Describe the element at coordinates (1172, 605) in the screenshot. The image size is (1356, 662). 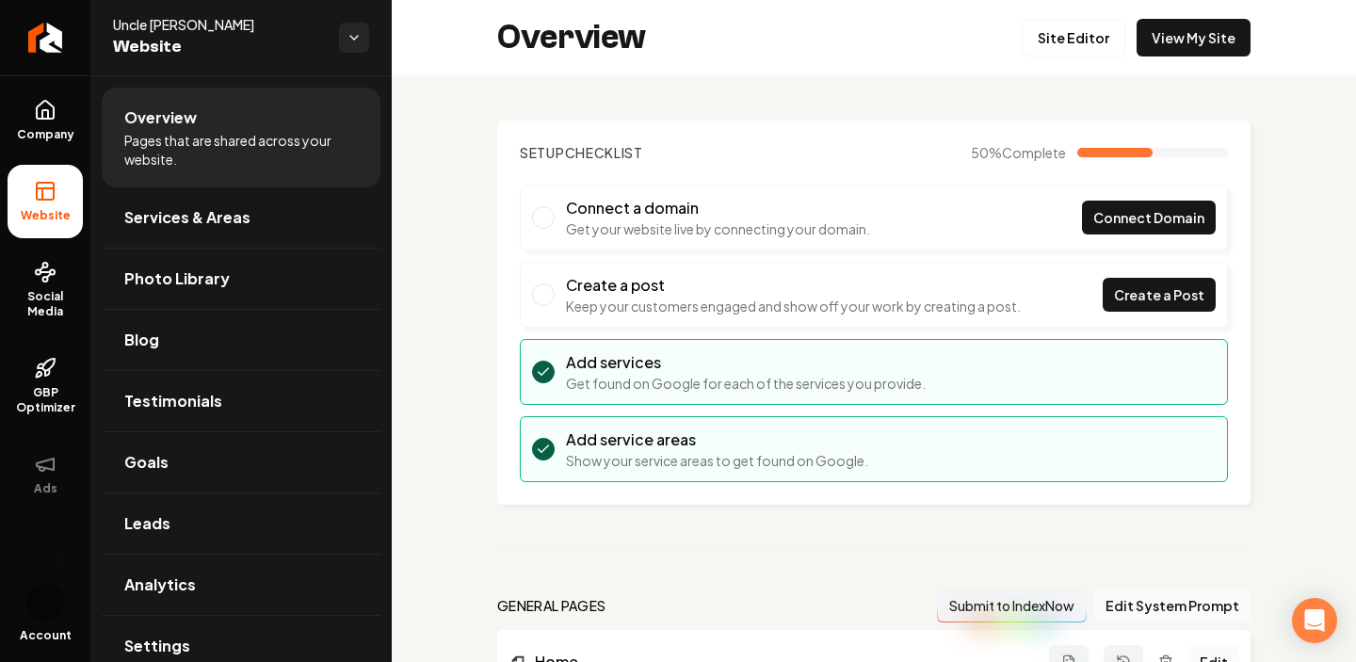
I see `button: Edit System Prompt` at that location.